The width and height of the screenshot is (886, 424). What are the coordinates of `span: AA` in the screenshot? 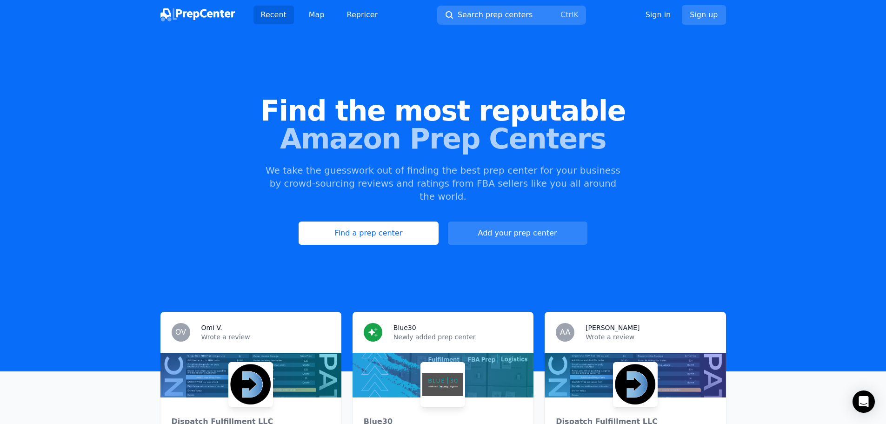 It's located at (565, 332).